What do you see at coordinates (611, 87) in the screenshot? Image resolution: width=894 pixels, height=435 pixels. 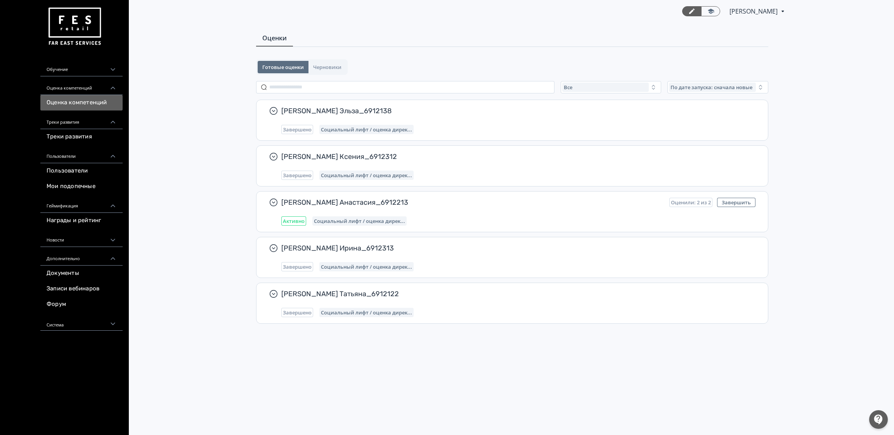 I see `button: Все` at bounding box center [611, 87].